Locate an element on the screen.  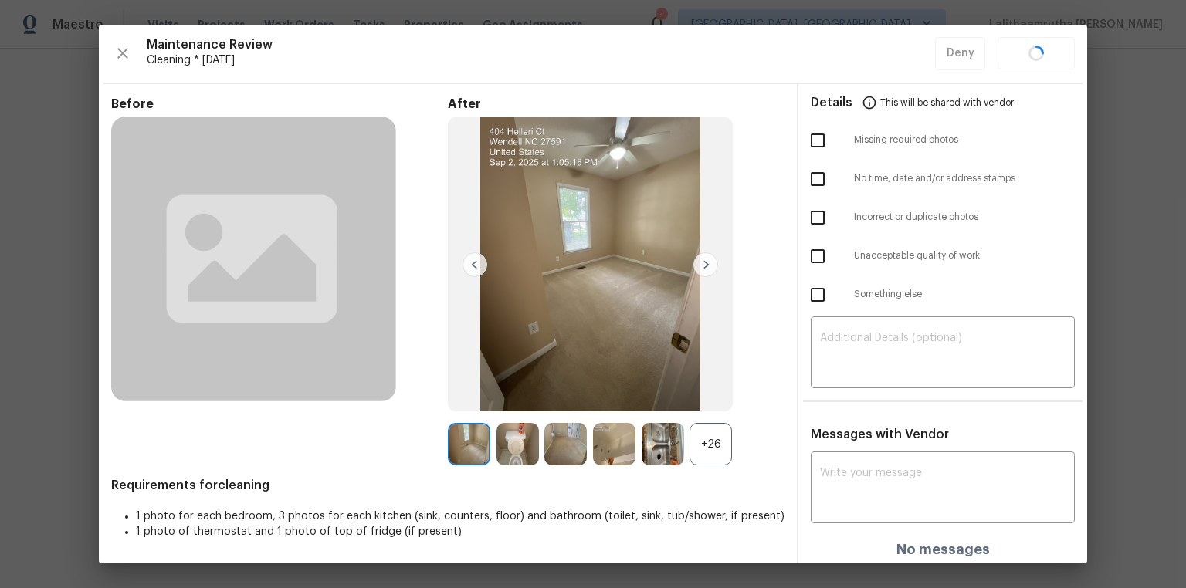
img: left-chevron-button-url is located at coordinates (475, 265).